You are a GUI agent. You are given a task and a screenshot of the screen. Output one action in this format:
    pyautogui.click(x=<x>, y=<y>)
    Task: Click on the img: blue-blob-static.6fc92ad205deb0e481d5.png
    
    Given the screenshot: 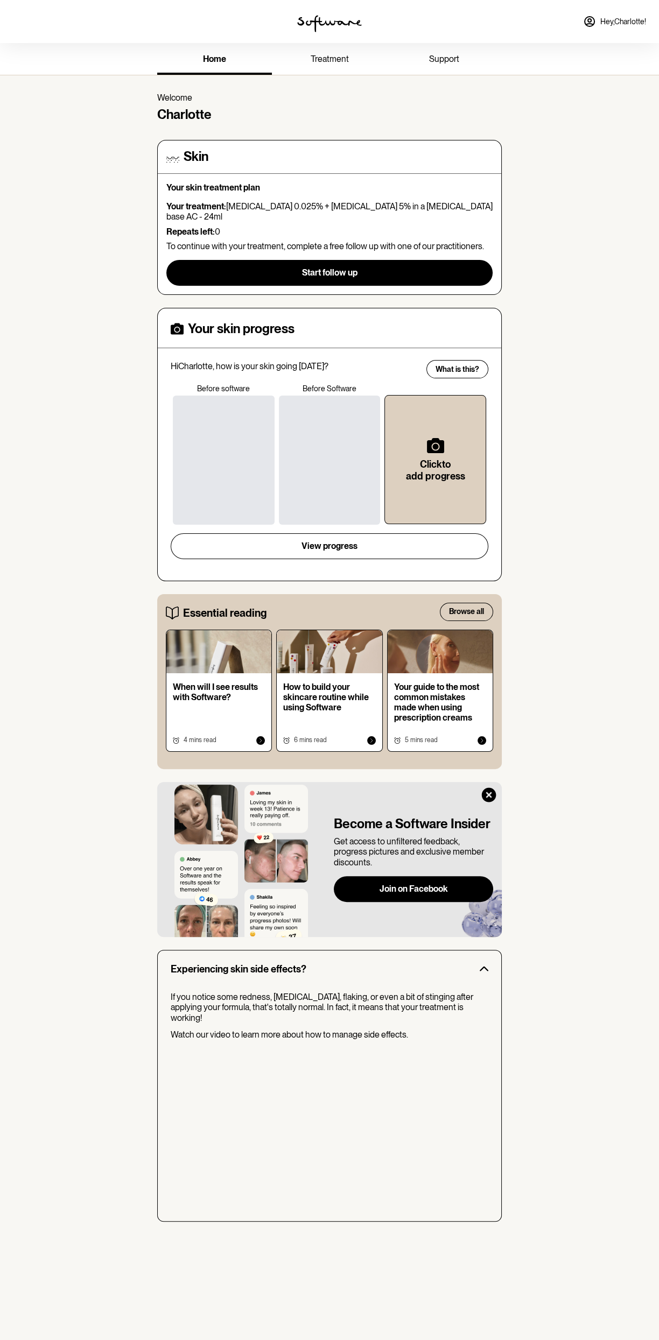 What is the action you would take?
    pyautogui.click(x=493, y=924)
    